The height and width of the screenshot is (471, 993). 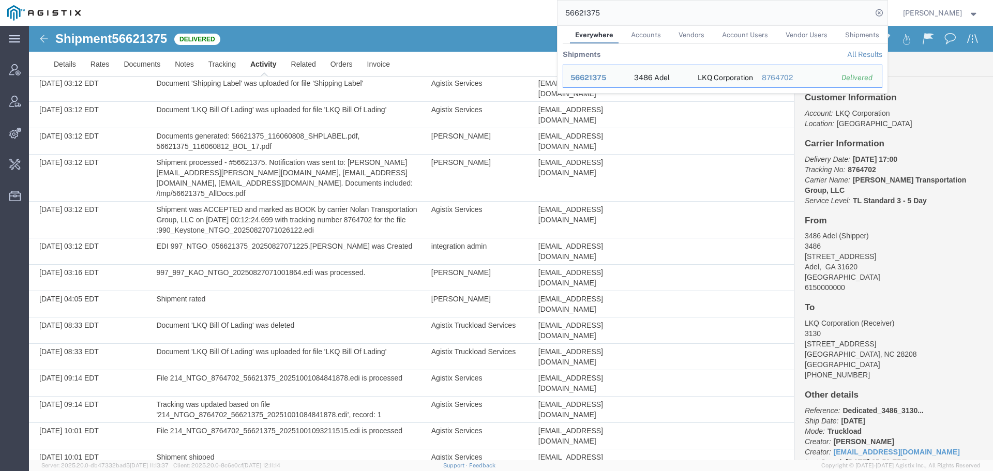 I want to click on i: Tracking No:, so click(x=796, y=144).